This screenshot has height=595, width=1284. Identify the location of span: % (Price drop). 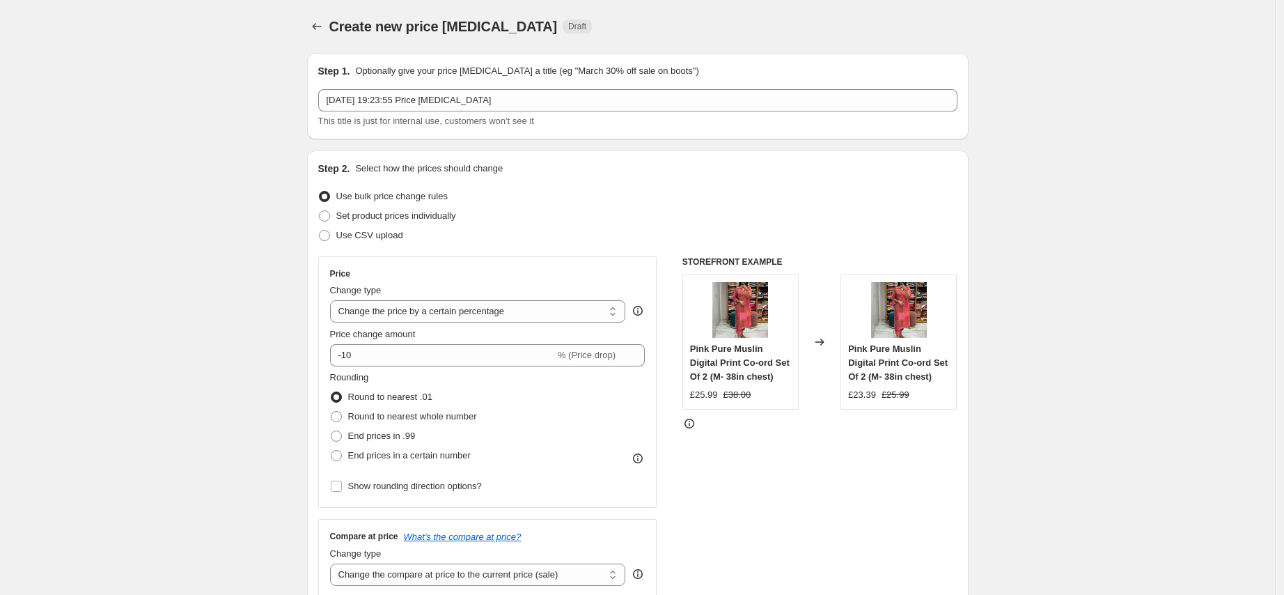
(587, 355).